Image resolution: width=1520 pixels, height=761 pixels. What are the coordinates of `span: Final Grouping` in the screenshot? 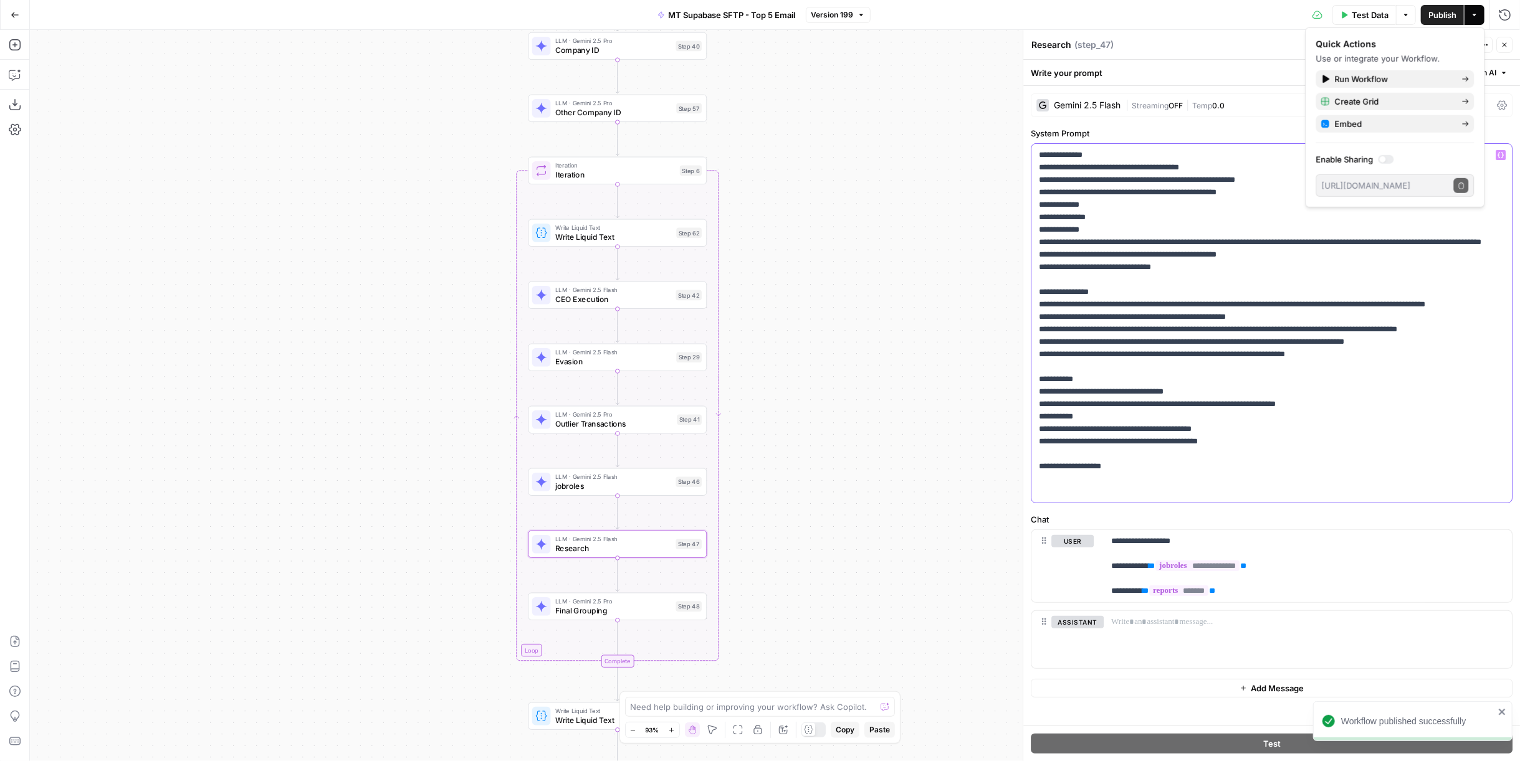 It's located at (613, 611).